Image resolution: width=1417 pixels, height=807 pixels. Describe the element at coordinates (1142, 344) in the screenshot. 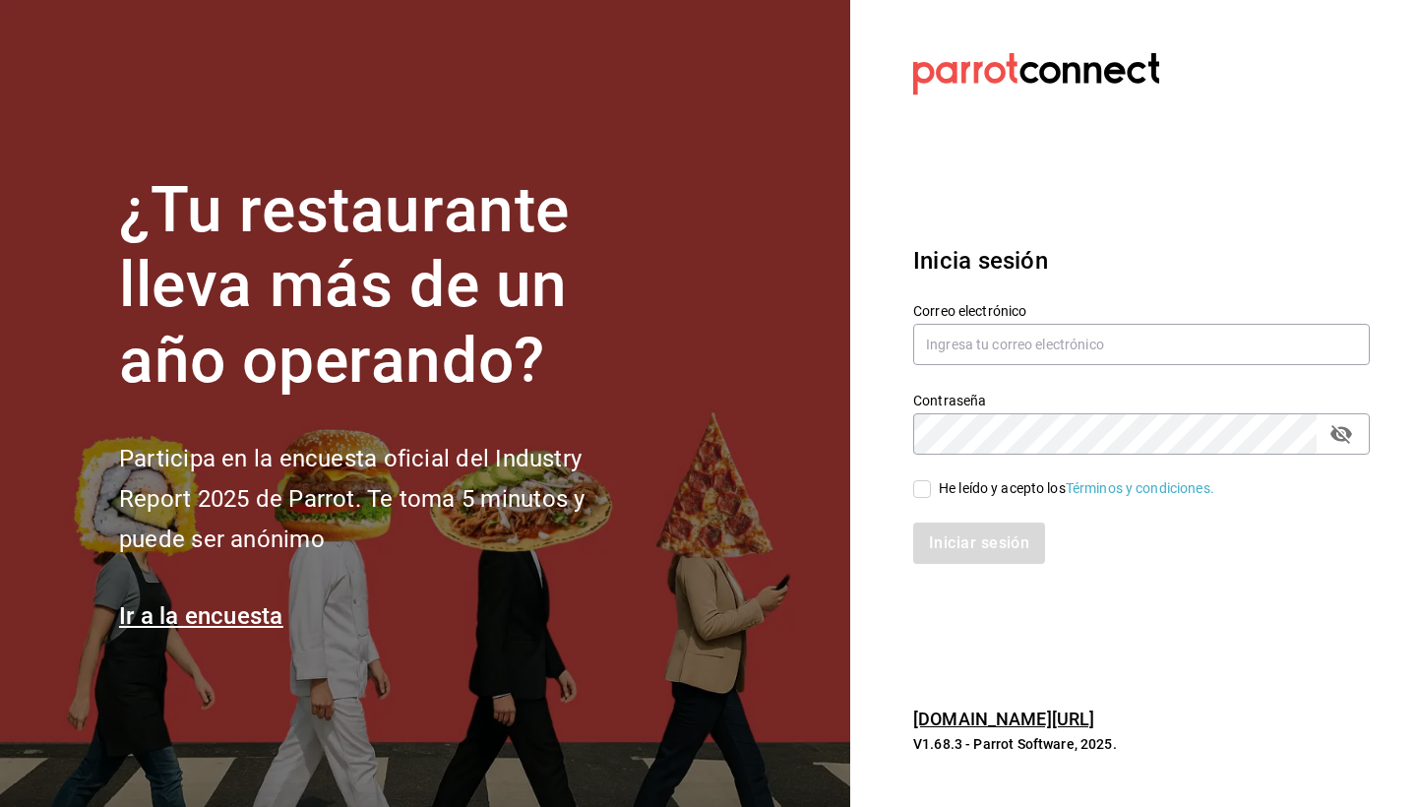

I see `input: Ingresa tu correo electrónico` at that location.